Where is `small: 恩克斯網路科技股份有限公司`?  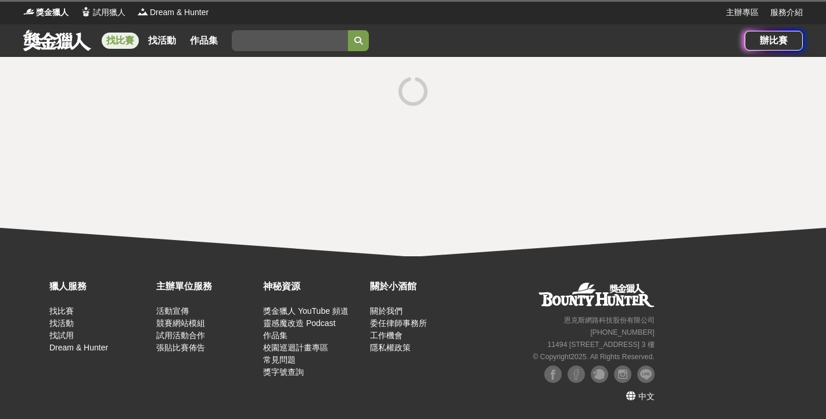 small: 恩克斯網路科技股份有限公司 is located at coordinates (609, 320).